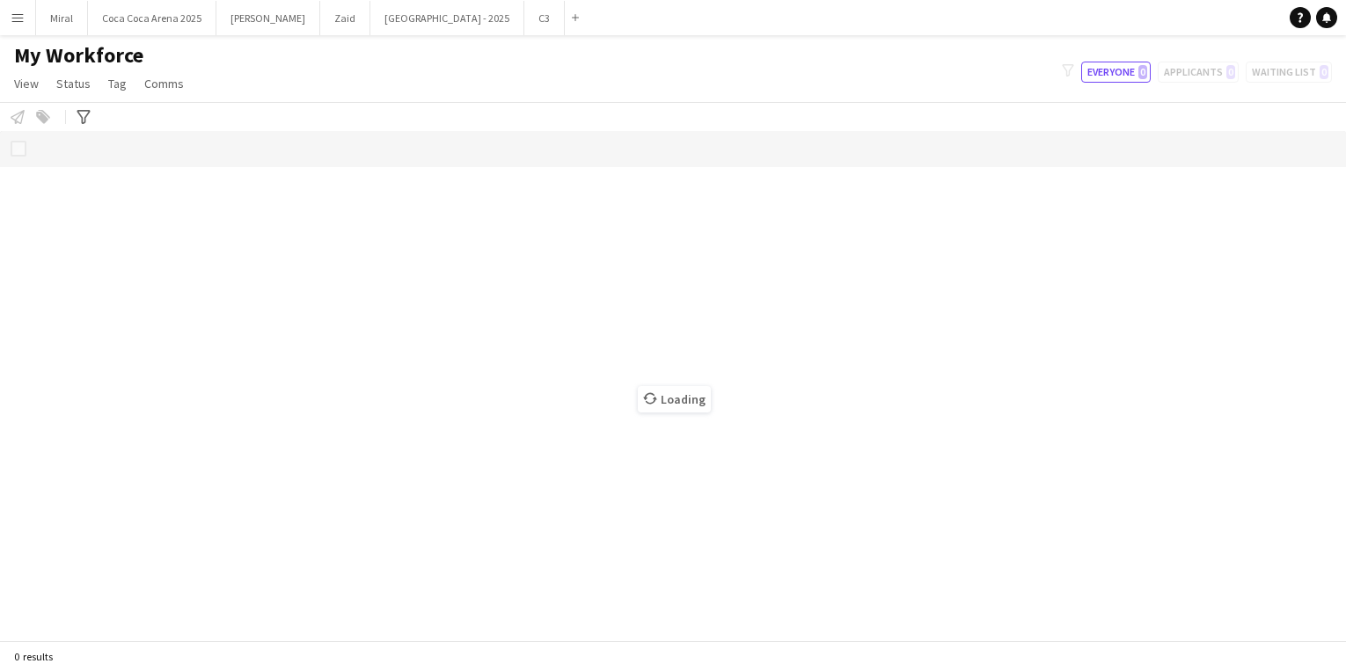 Image resolution: width=1346 pixels, height=671 pixels. Describe the element at coordinates (152, 18) in the screenshot. I see `button: Coca Coca Arena 2025` at that location.